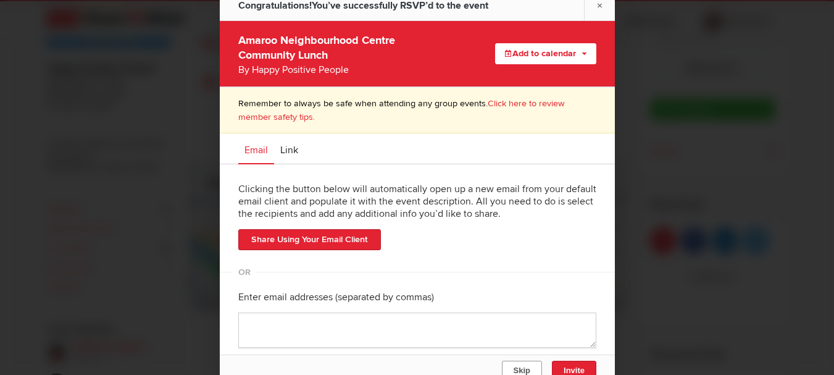 Image resolution: width=834 pixels, height=375 pixels. What do you see at coordinates (289, 150) in the screenshot?
I see `span: Link` at bounding box center [289, 150].